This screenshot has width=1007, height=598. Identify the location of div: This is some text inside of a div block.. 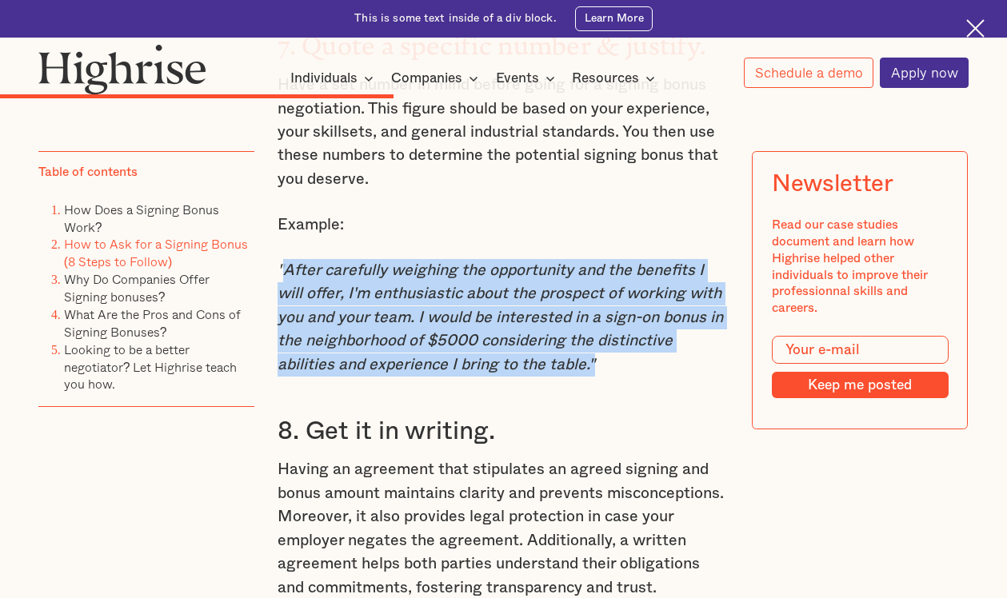
(455, 18).